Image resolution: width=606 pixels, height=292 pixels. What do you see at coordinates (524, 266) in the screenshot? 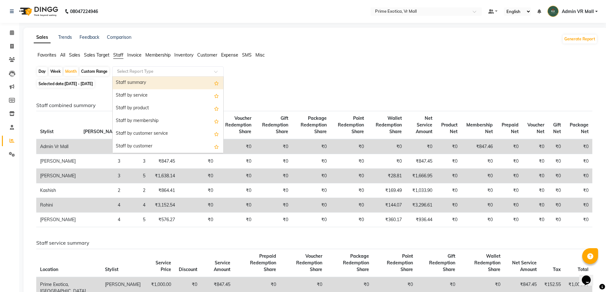
I see `span: Net Service Amount` at bounding box center [524, 266].